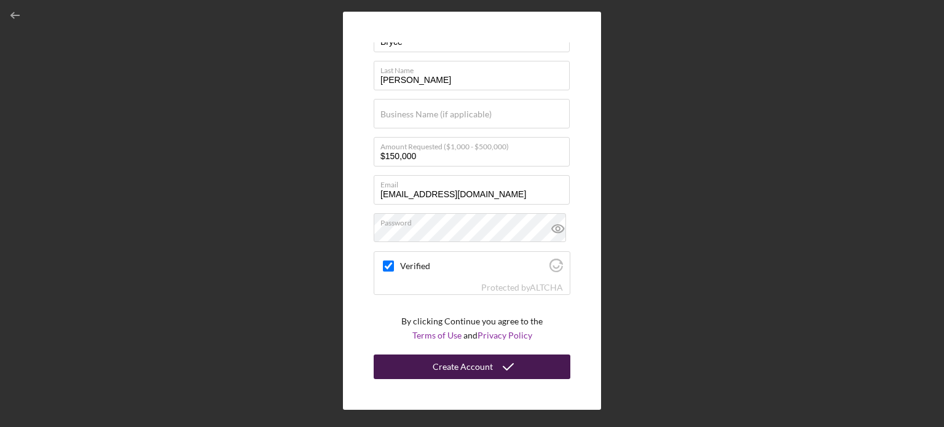 The image size is (944, 427). What do you see at coordinates (463, 367) in the screenshot?
I see `div: Create Account` at bounding box center [463, 367].